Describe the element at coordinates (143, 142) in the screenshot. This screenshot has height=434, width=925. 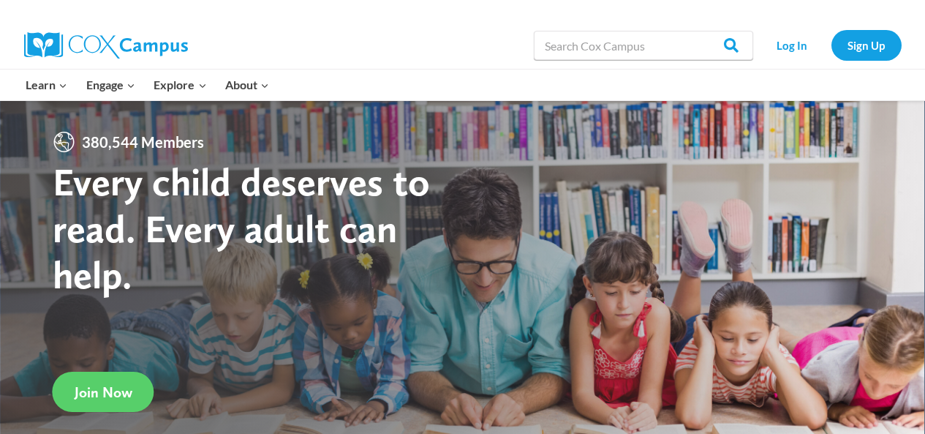
I see `span: 380,544 Members` at that location.